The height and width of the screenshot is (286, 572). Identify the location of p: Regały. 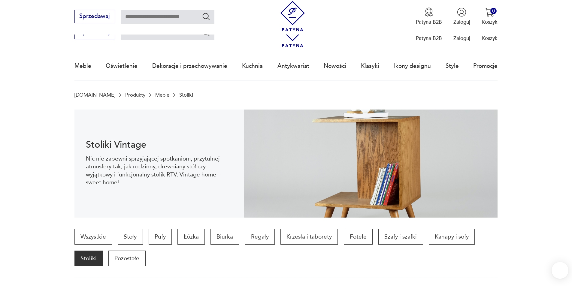
(260, 237).